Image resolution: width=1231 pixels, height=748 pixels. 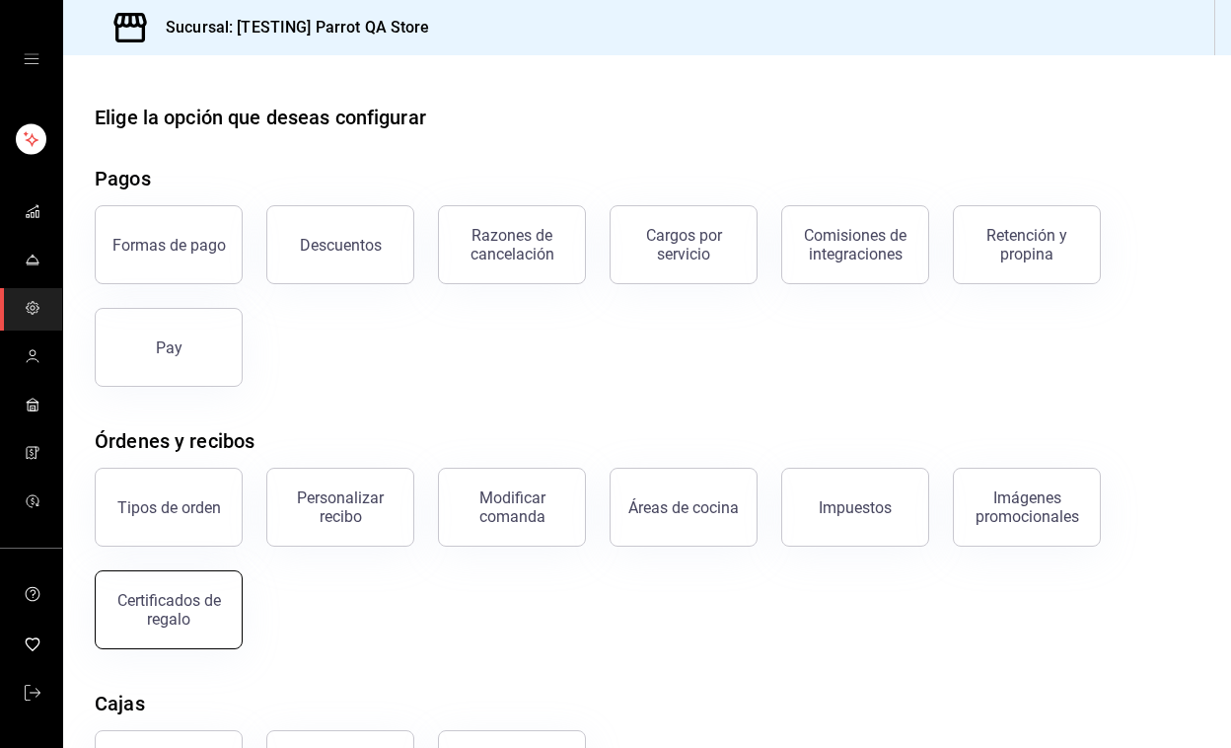 What do you see at coordinates (512, 245) in the screenshot?
I see `button: Razones de cancelación` at bounding box center [512, 245].